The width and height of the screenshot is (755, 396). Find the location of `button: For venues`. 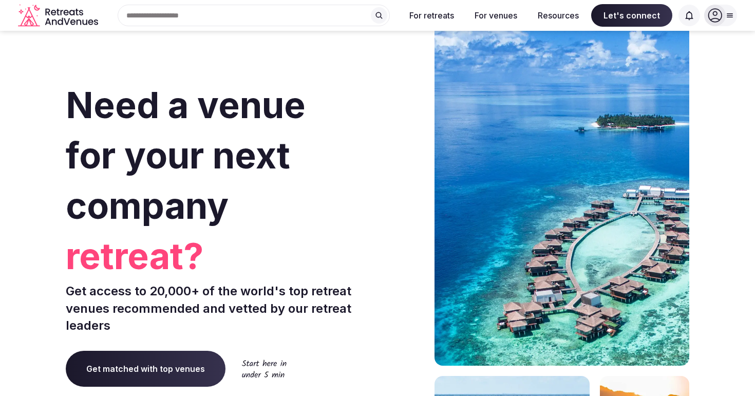

button: For venues is located at coordinates (496, 15).